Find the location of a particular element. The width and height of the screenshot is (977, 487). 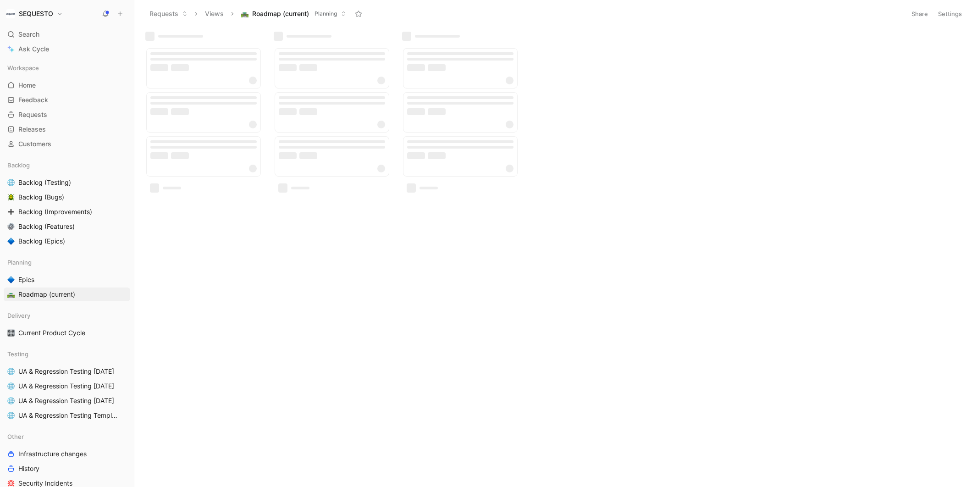

span: Current Product Cycle is located at coordinates (52, 333).